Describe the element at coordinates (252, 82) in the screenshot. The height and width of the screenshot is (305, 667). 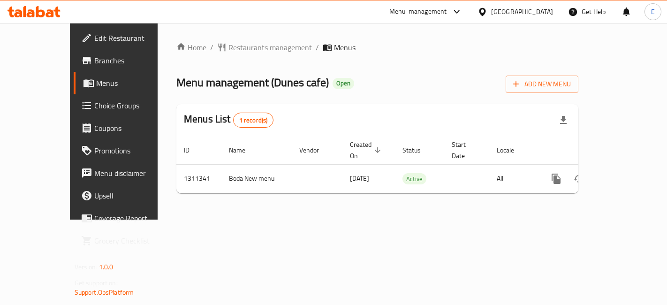
I see `span: Menu management ( Dunes cafe )` at that location.